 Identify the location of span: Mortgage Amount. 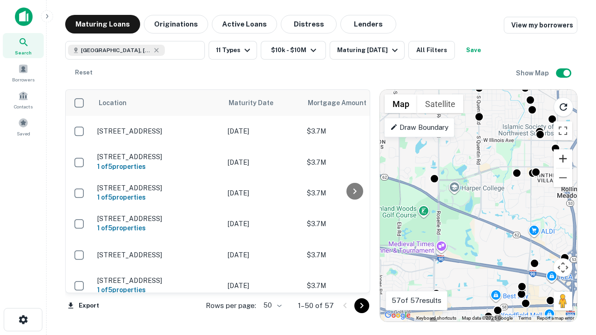
(343, 103).